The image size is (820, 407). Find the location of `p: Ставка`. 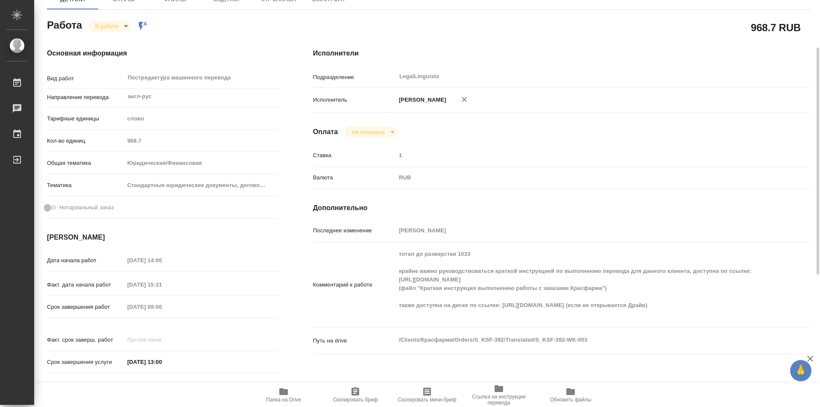

p: Ставка is located at coordinates (355, 155).